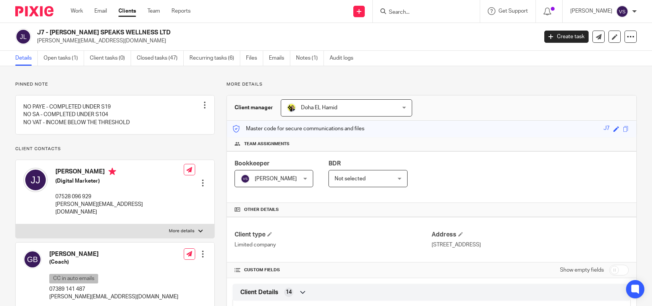  Describe the element at coordinates (259, 292) in the screenshot. I see `span: Client Details` at that location.